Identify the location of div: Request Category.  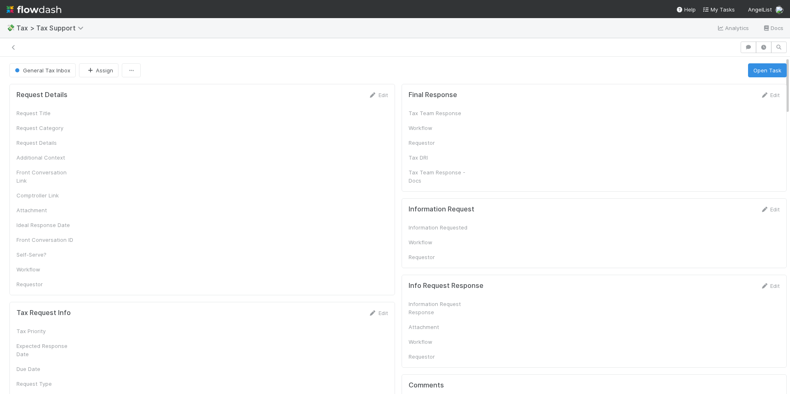
(47, 128).